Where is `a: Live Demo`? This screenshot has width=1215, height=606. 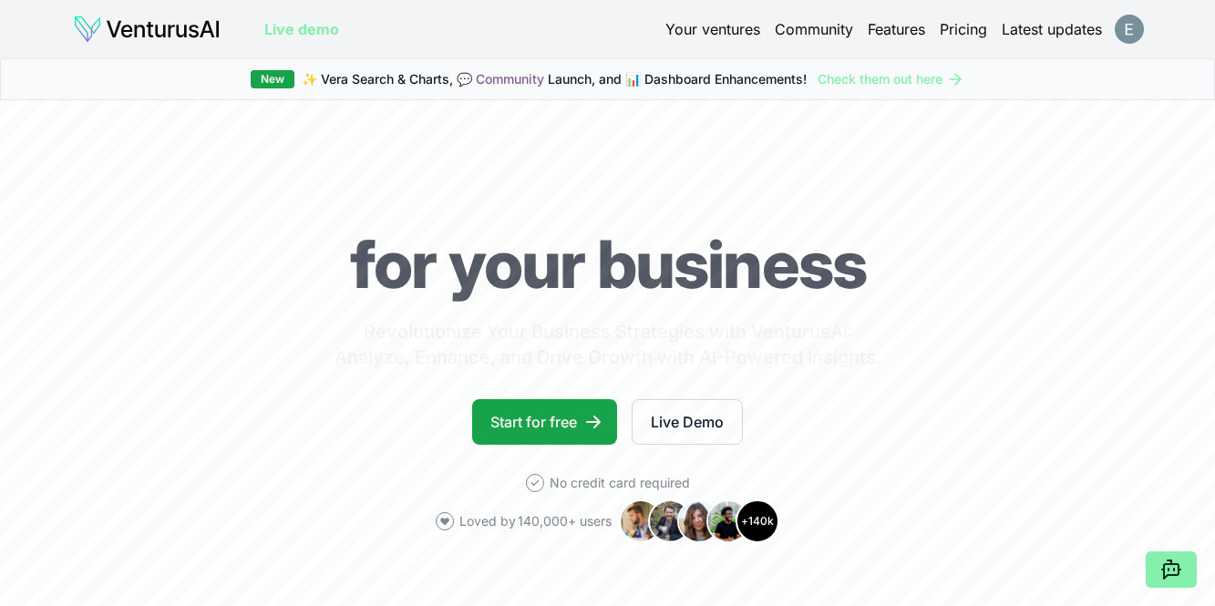
a: Live Demo is located at coordinates (687, 422).